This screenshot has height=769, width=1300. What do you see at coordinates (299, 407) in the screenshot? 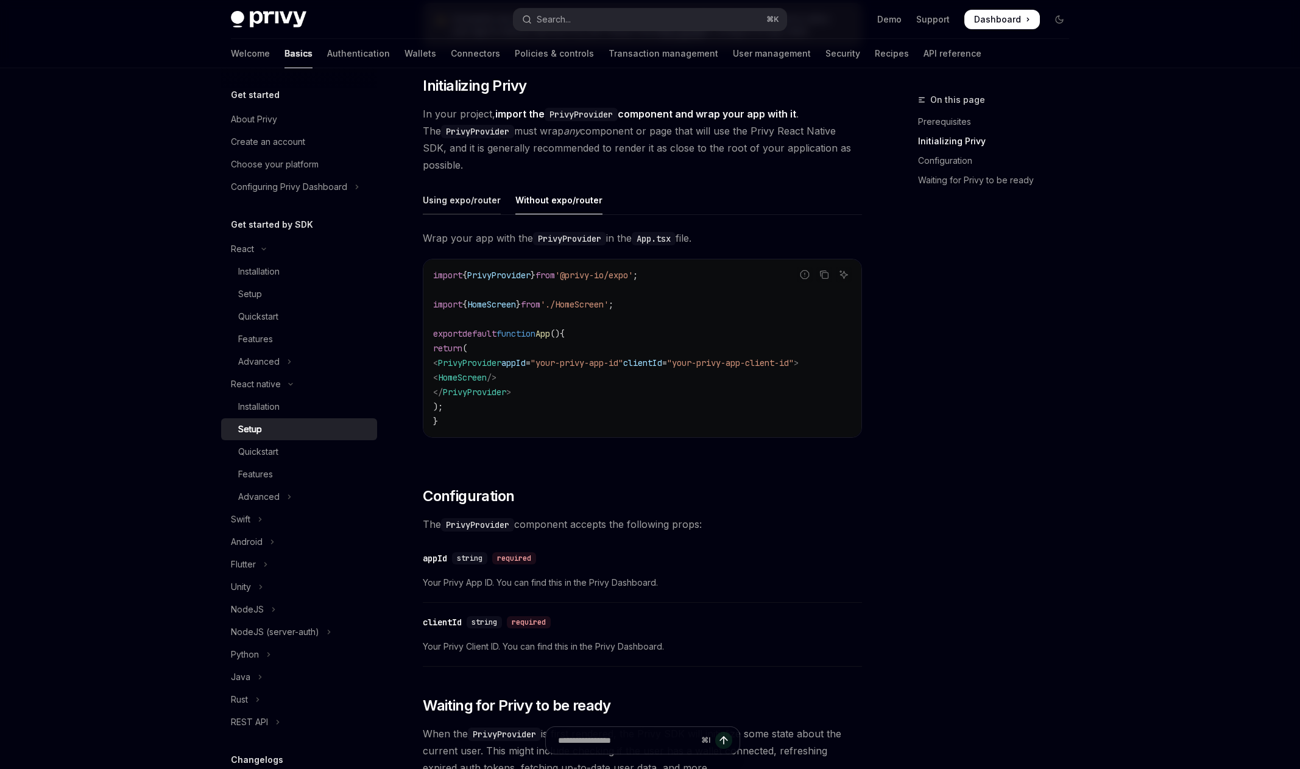
I see `a: Installation` at bounding box center [299, 407].